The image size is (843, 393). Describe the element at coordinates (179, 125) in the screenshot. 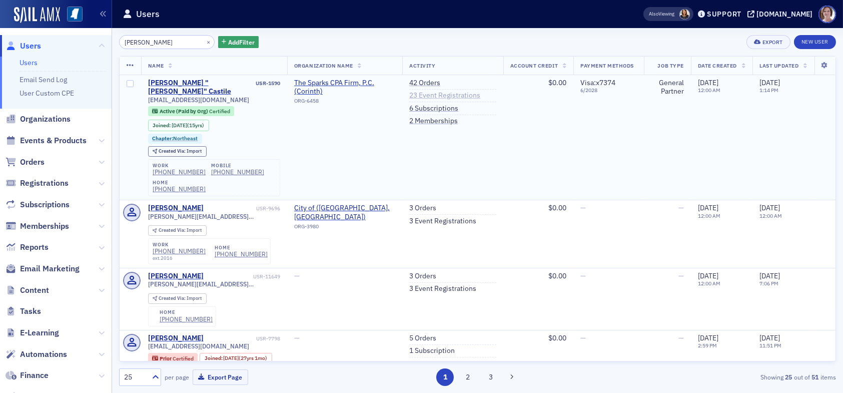

I see `div: Joined: 2010-08-01 00:00:00` at that location.